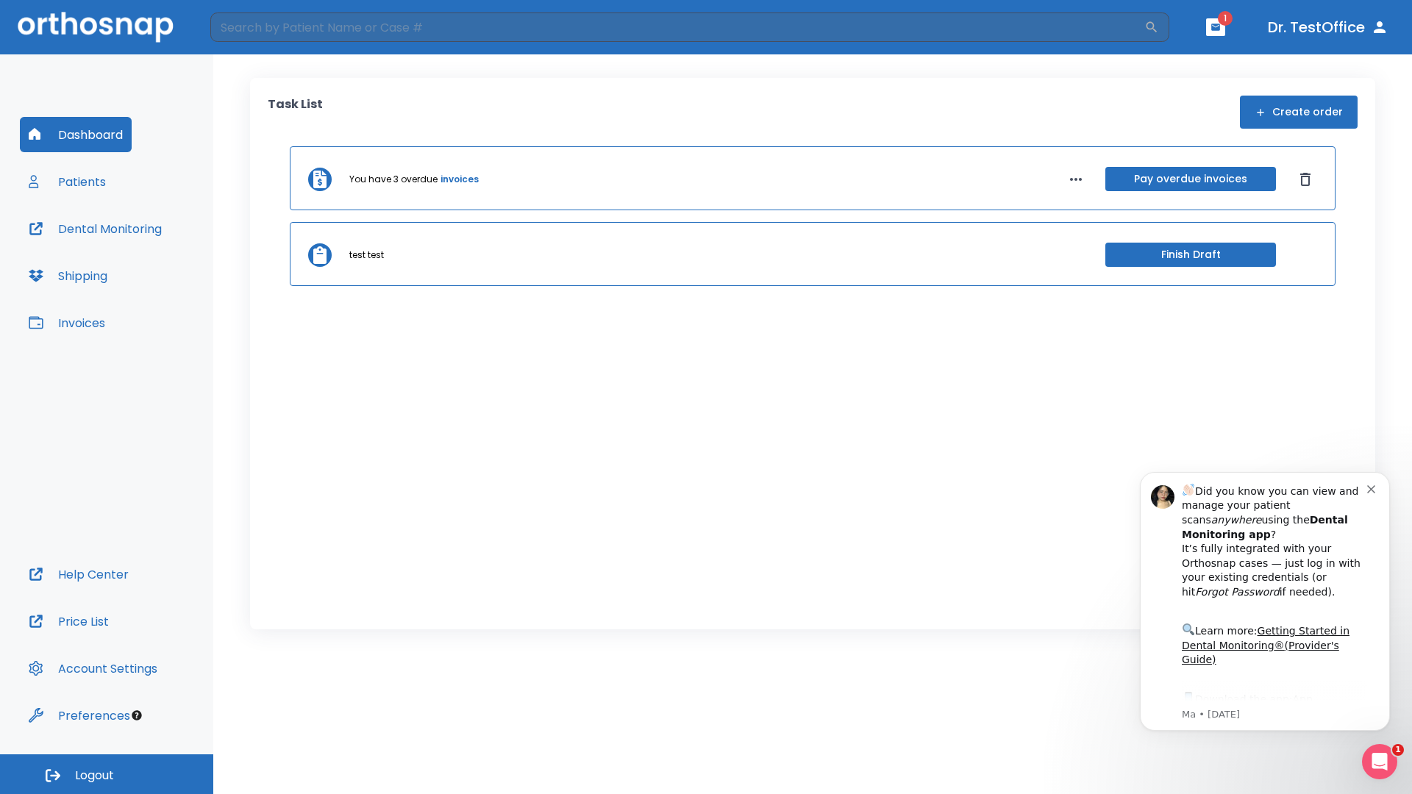 Image resolution: width=1412 pixels, height=794 pixels. I want to click on img: Orthosnap, so click(96, 26).